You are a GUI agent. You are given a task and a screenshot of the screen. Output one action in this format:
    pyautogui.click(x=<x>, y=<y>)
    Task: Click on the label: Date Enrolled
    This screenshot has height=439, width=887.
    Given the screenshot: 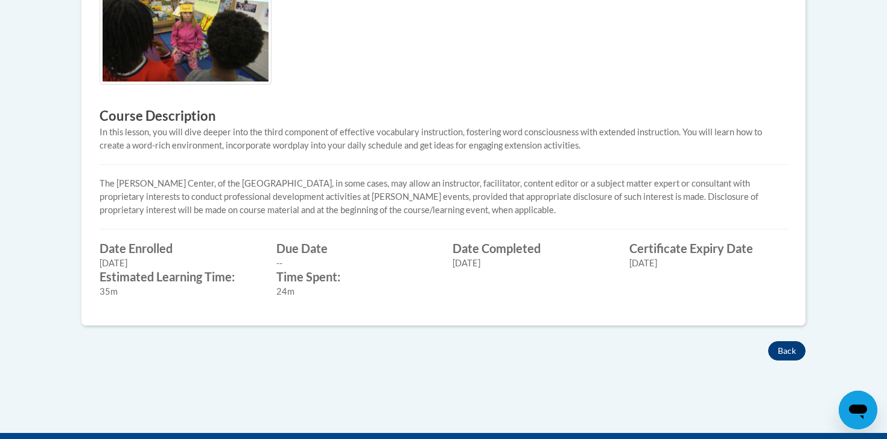 What is the action you would take?
    pyautogui.click(x=179, y=248)
    